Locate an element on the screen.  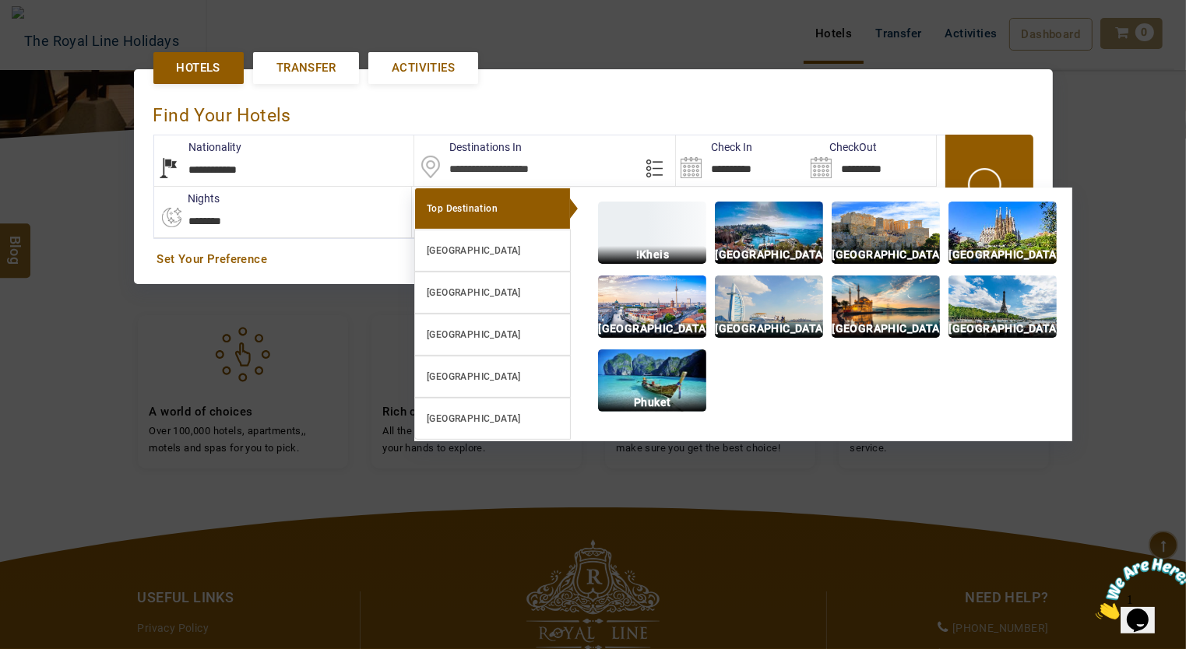
p: Phuket is located at coordinates (652, 402).